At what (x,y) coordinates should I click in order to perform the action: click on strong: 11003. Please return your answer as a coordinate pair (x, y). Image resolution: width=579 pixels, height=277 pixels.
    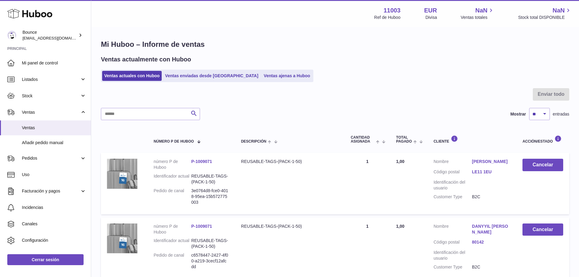
    Looking at the image, I should click on (392, 10).